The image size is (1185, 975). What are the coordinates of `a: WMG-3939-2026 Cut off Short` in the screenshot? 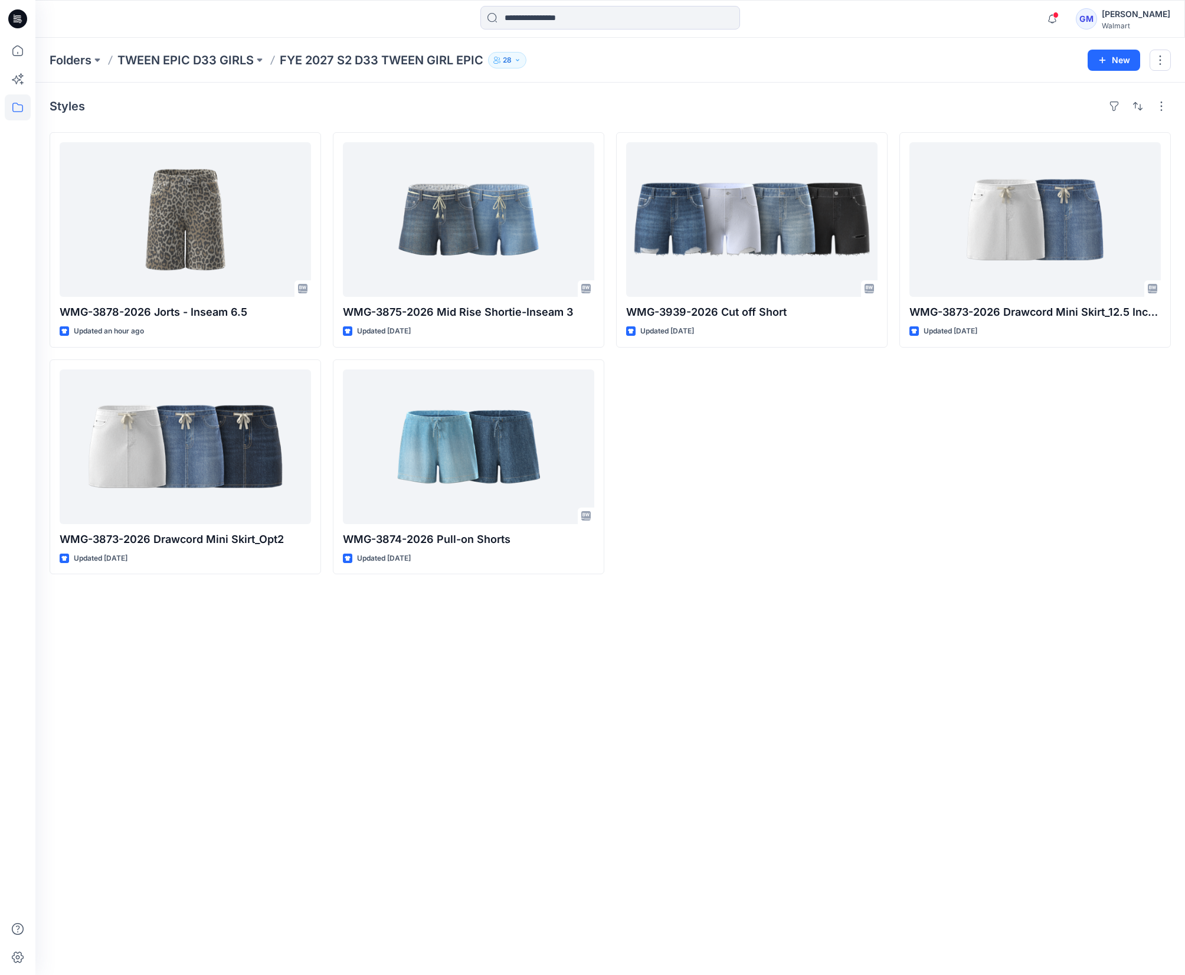 It's located at (752, 220).